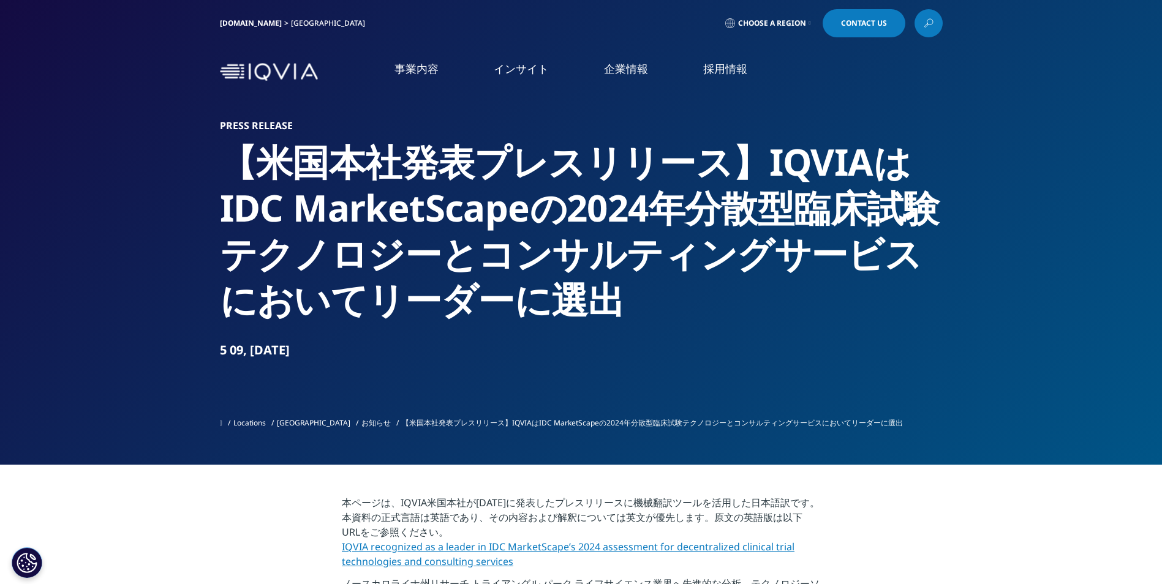 Image resolution: width=1162 pixels, height=584 pixels. I want to click on a: インサイト, so click(521, 69).